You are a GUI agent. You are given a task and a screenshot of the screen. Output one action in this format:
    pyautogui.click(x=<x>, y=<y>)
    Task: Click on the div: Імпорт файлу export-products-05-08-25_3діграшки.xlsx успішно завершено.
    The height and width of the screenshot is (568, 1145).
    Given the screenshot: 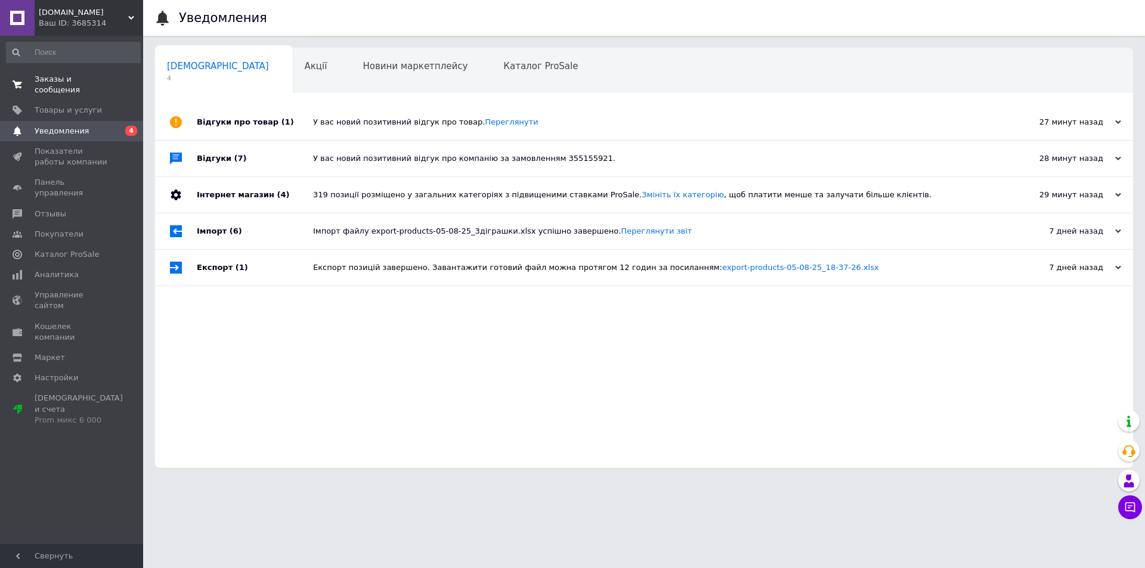 What is the action you would take?
    pyautogui.click(x=657, y=231)
    